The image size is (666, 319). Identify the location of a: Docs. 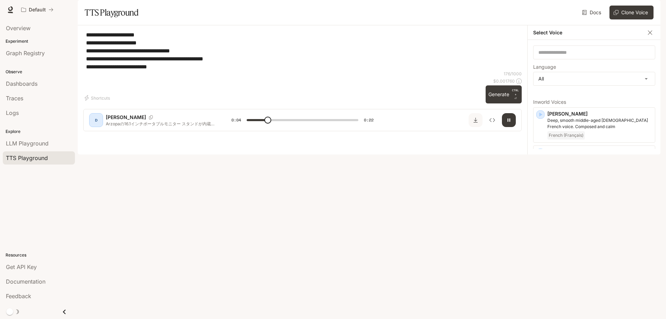
(592, 12).